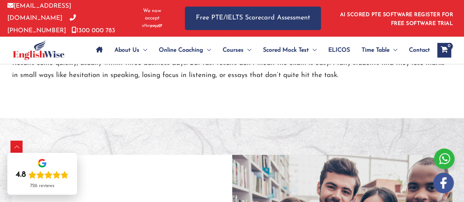 This screenshot has width=464, height=202. Describe the element at coordinates (152, 26) in the screenshot. I see `img: Afterpay-Logo` at that location.